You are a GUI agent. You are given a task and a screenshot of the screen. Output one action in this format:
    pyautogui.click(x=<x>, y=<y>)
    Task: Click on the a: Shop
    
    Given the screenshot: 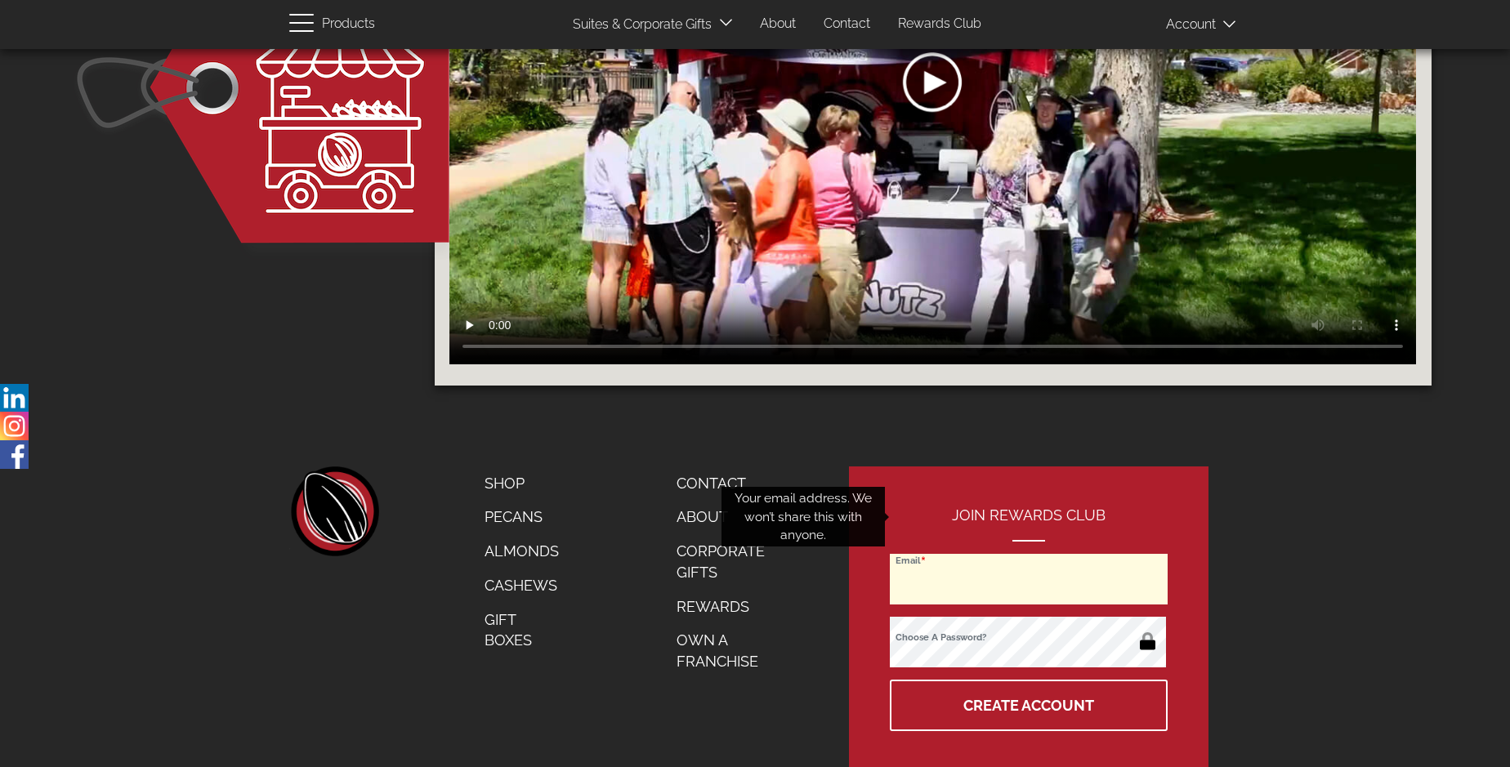 What is the action you would take?
    pyautogui.click(x=521, y=484)
    